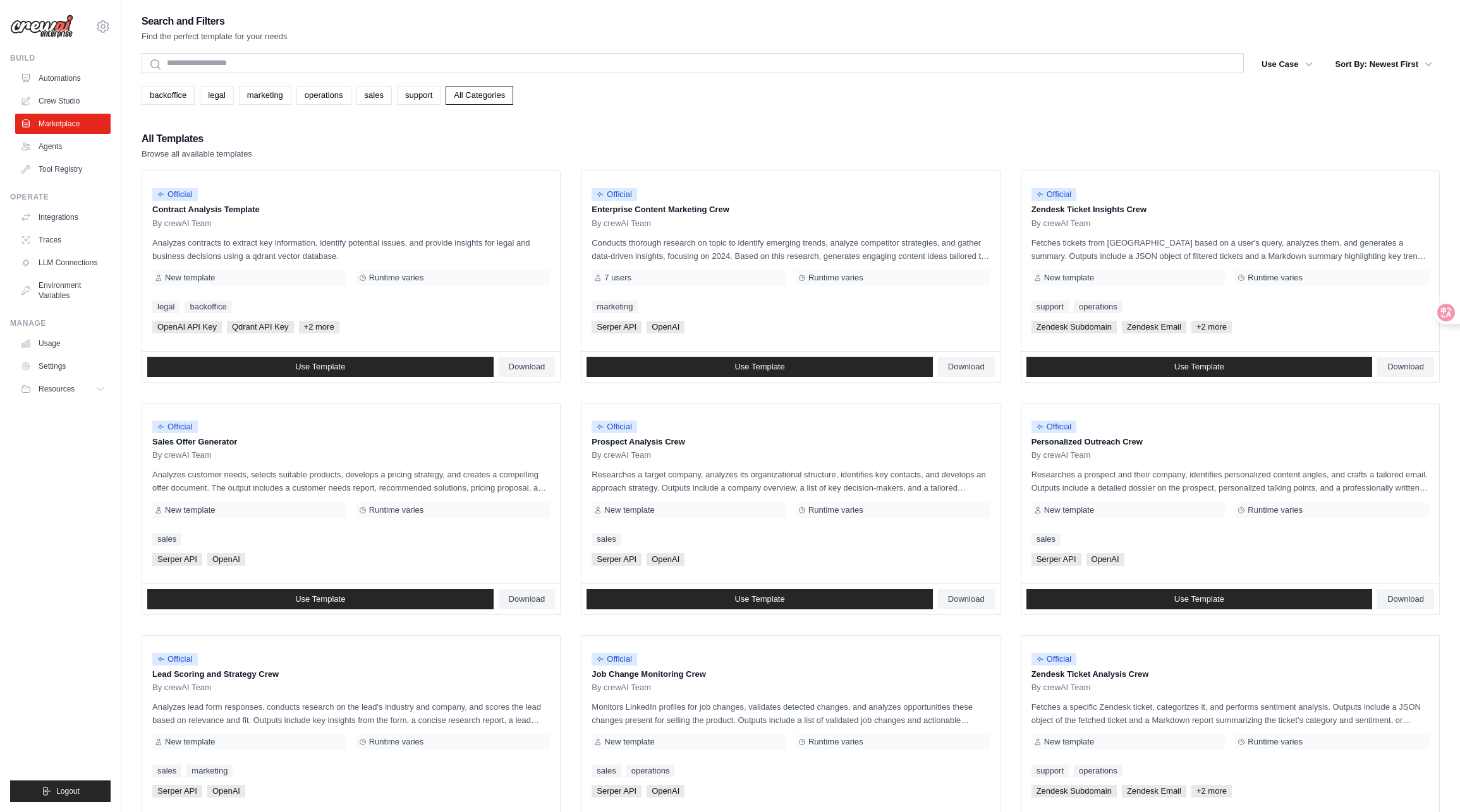  What do you see at coordinates (187, 327) in the screenshot?
I see `span: OpenAI API Key` at bounding box center [187, 327].